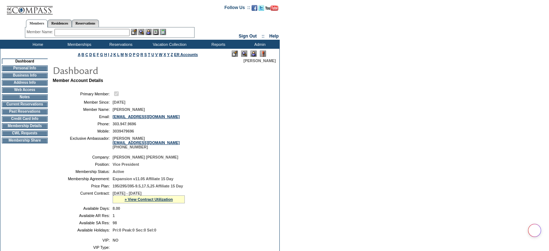 This screenshot has height=251, width=549. Describe the element at coordinates (37, 23) in the screenshot. I see `a: Members` at that location.